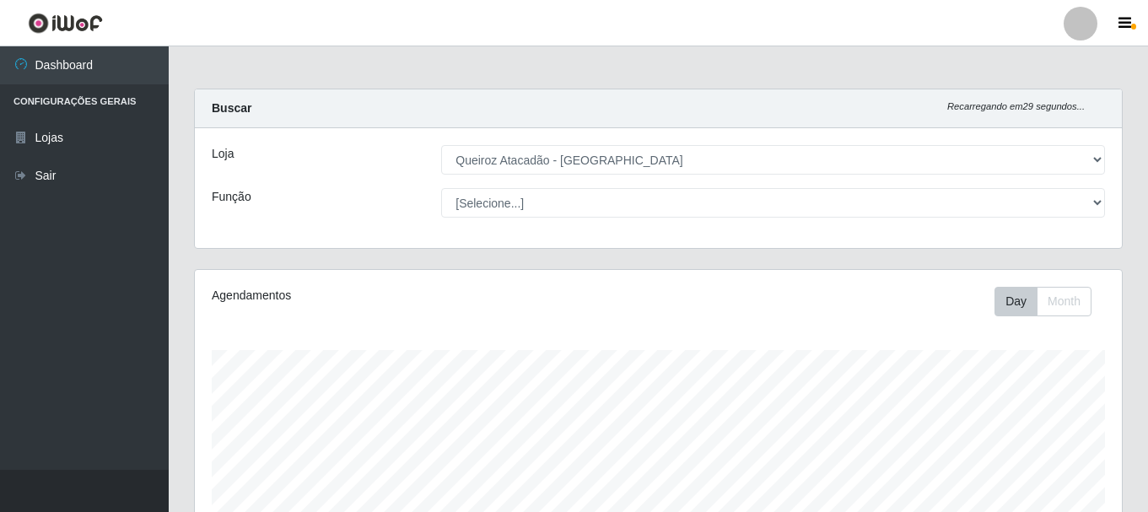  Describe the element at coordinates (231, 196) in the screenshot. I see `label: Função` at that location.